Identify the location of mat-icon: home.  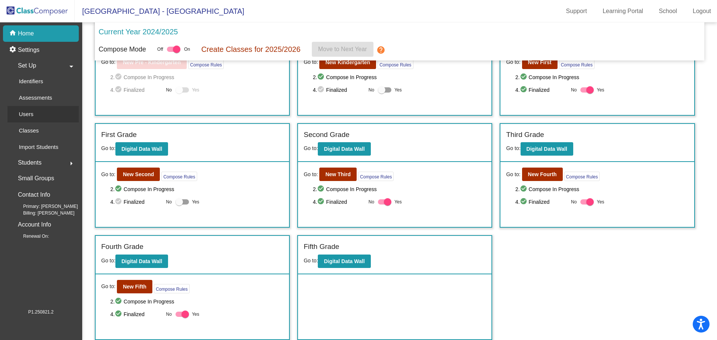
(13, 34).